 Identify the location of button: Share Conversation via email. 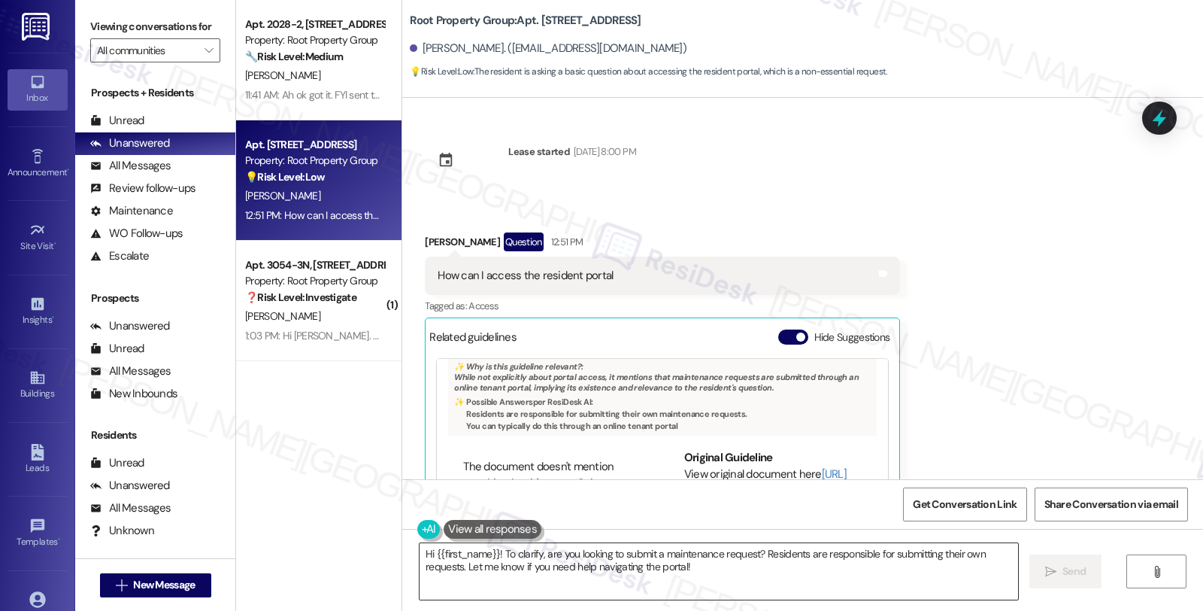
(1112, 504).